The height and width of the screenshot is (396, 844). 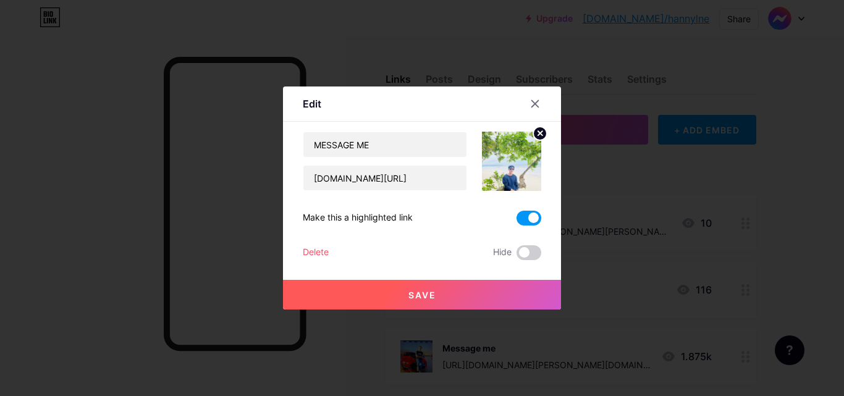 I want to click on div: Edit, so click(x=312, y=104).